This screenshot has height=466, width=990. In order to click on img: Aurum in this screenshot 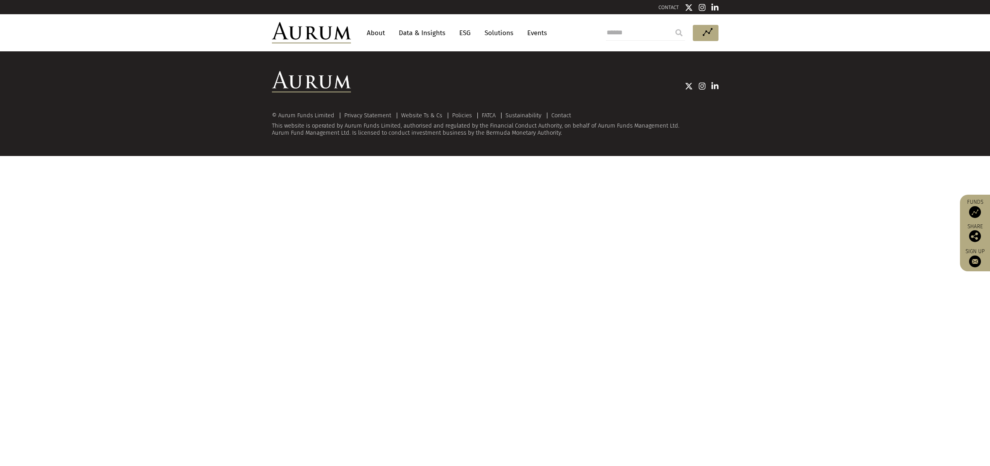, I will do `click(311, 33)`.